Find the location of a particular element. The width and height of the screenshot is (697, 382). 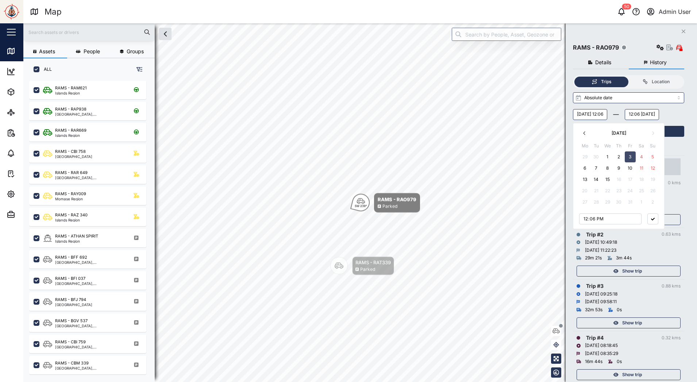

span: History is located at coordinates (658, 62).